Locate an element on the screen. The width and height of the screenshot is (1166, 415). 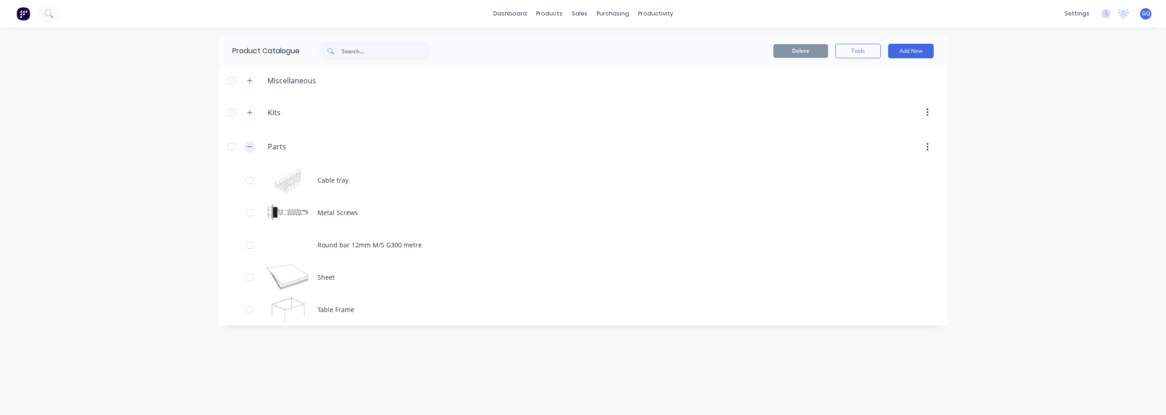
div: Cable trayCable tray is located at coordinates (583, 180).